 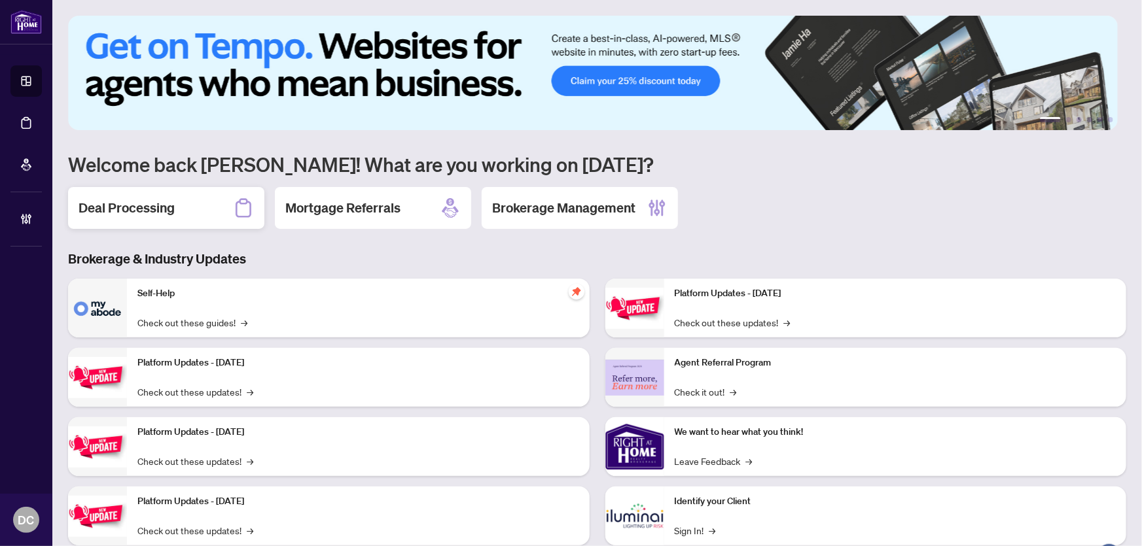 I want to click on a: Sign In!→, so click(x=695, y=531).